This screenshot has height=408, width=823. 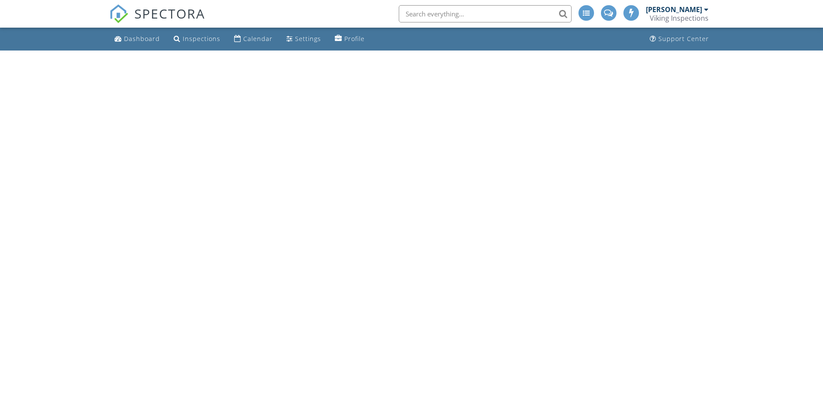 What do you see at coordinates (354, 38) in the screenshot?
I see `div: Profile` at bounding box center [354, 38].